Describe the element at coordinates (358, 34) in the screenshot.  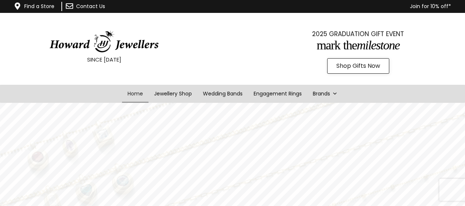
I see `p: 2025 GRADUATION GIFT EVENT` at that location.